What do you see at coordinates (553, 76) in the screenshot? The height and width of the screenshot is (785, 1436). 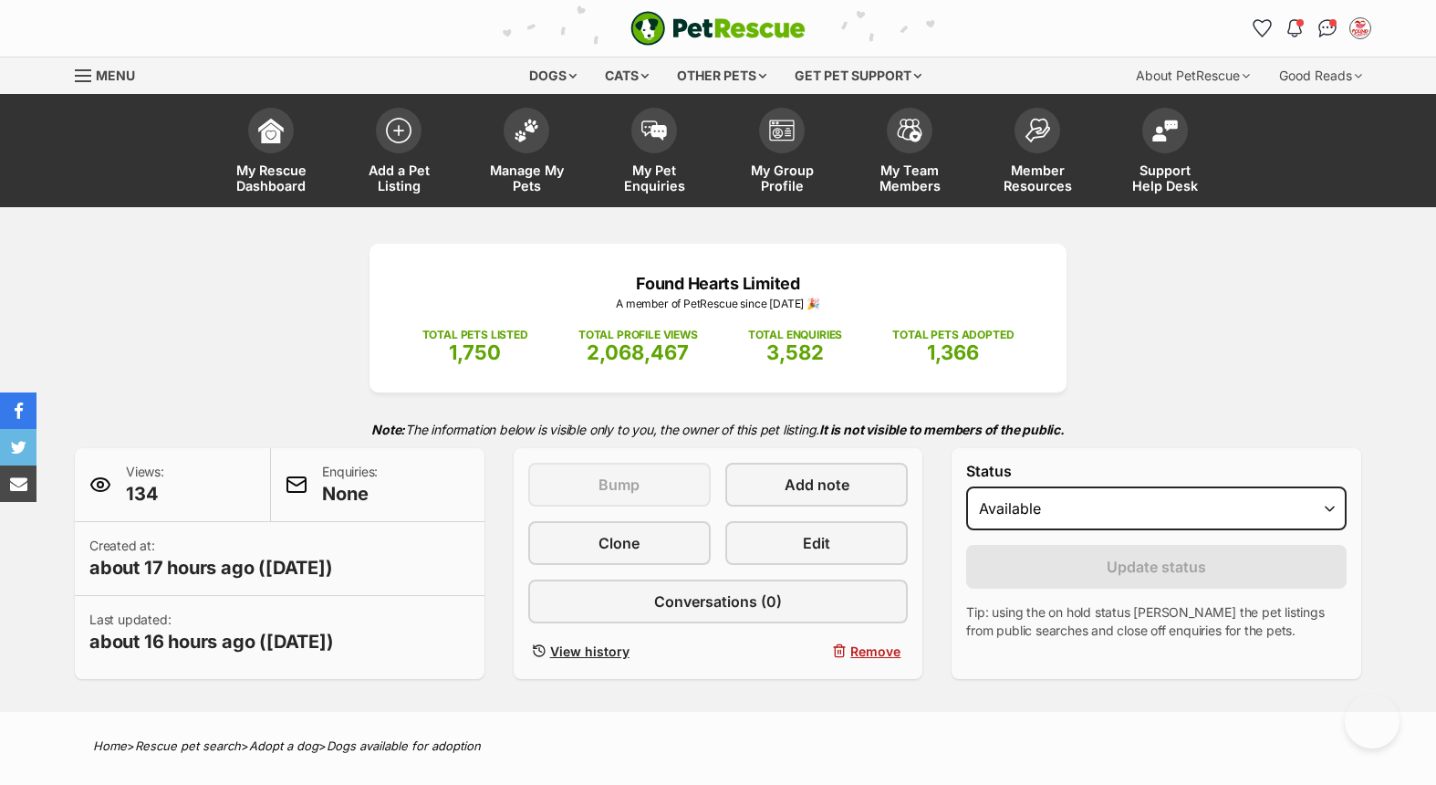 I see `div: Dogs` at bounding box center [553, 76].